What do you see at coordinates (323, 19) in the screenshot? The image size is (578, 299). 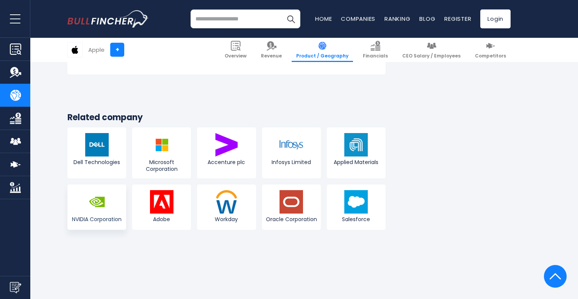 I see `a: Home` at bounding box center [323, 19].